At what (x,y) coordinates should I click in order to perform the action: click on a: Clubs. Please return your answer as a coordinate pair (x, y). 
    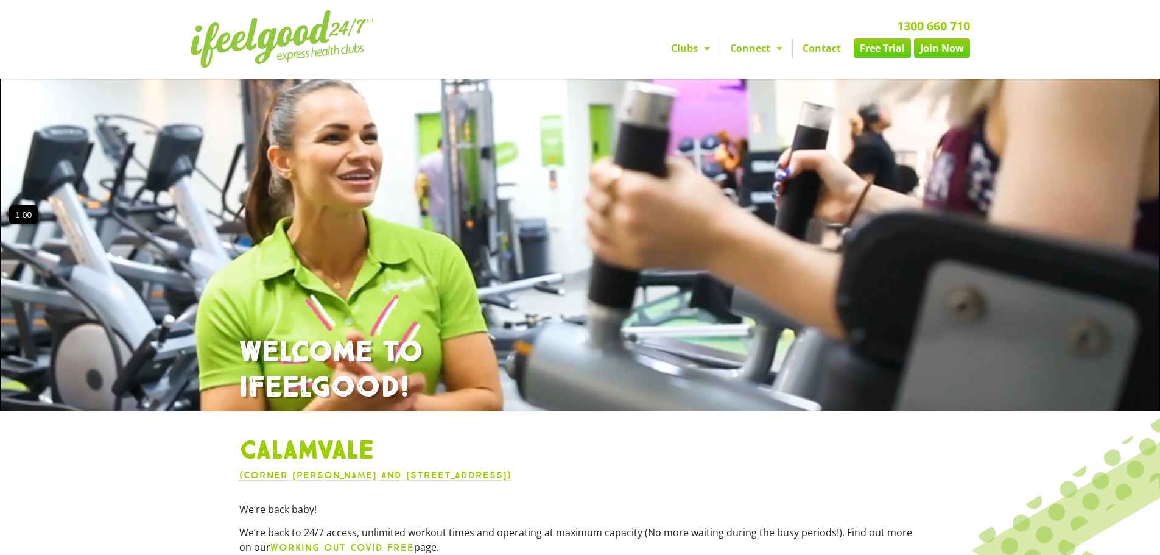
    Looking at the image, I should click on (691, 48).